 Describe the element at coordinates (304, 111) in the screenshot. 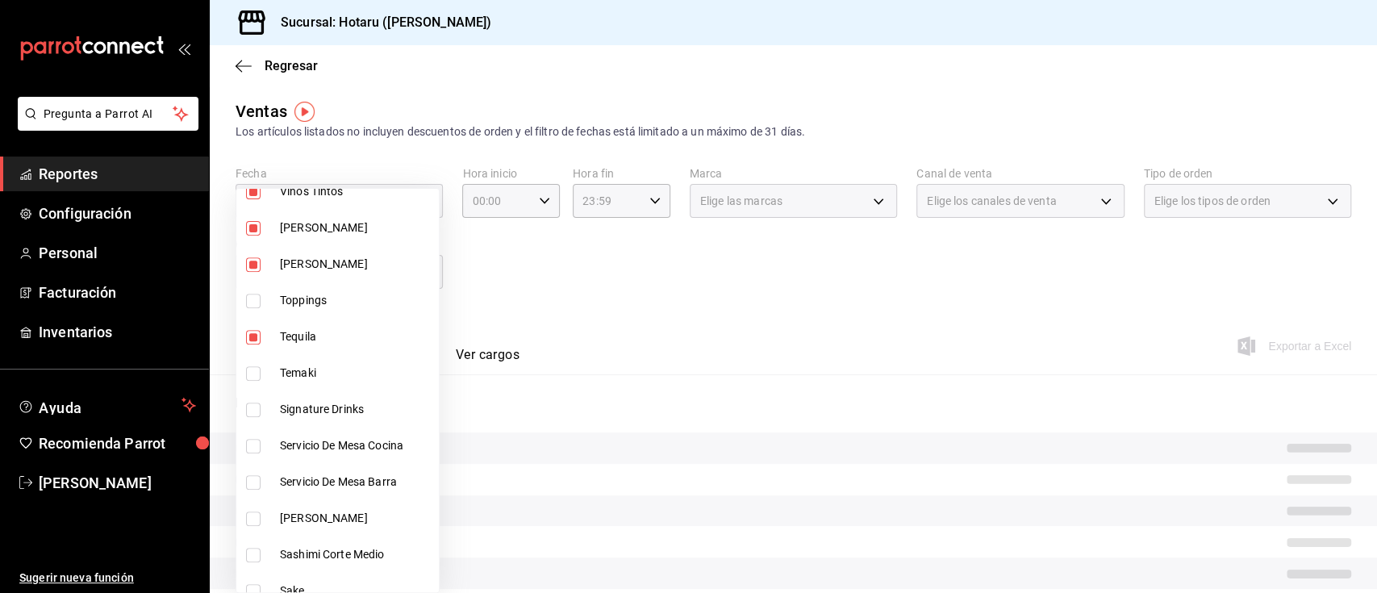

I see `img: Tooltip marker` at that location.